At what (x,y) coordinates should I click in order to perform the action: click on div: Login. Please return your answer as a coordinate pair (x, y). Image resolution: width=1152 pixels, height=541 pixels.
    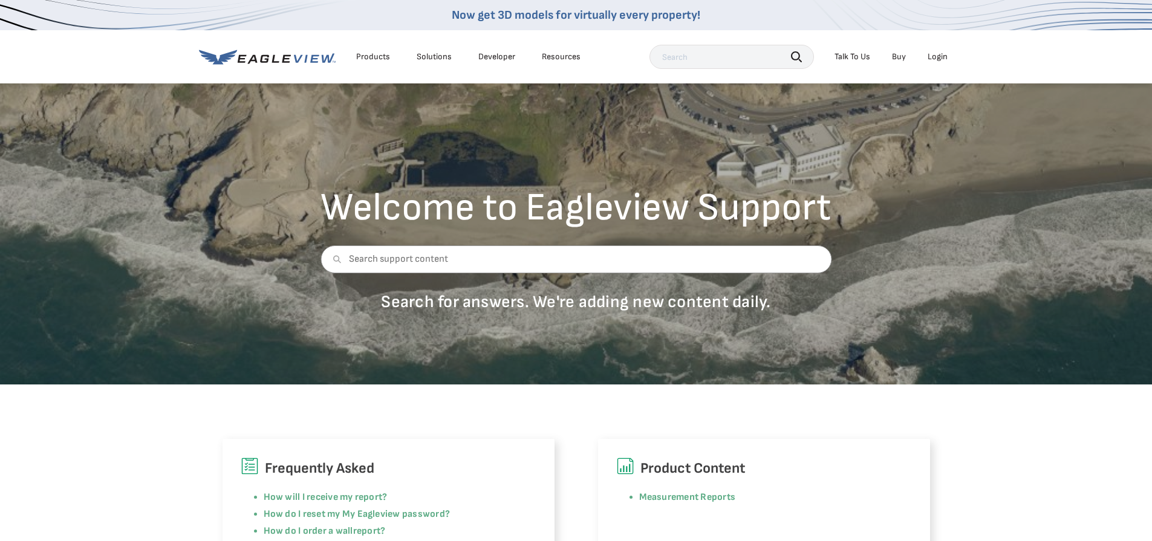
    Looking at the image, I should click on (937, 57).